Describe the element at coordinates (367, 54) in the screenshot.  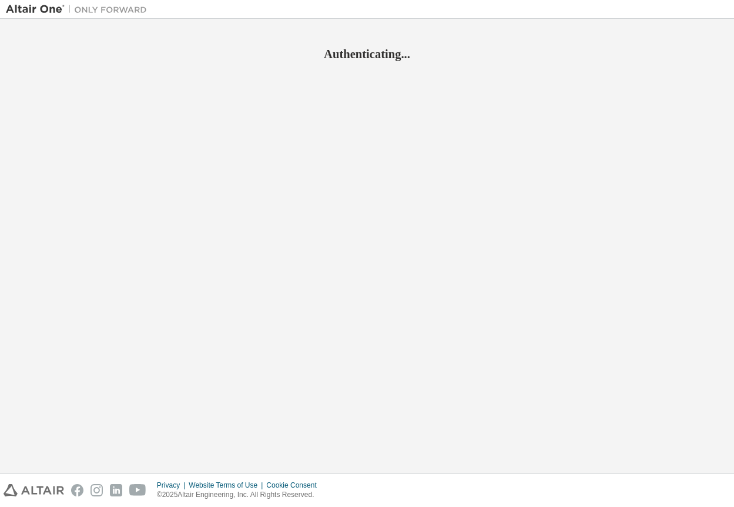
I see `h2: Authenticating...` at that location.